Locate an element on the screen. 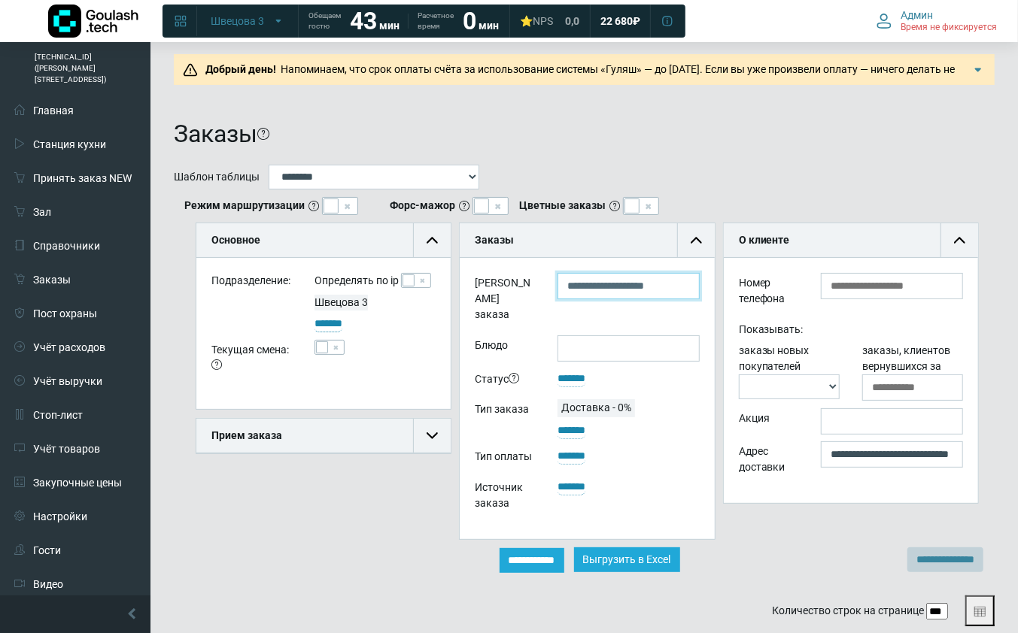  div: заказы, клиентов вернувшихся за is located at coordinates (912, 372).